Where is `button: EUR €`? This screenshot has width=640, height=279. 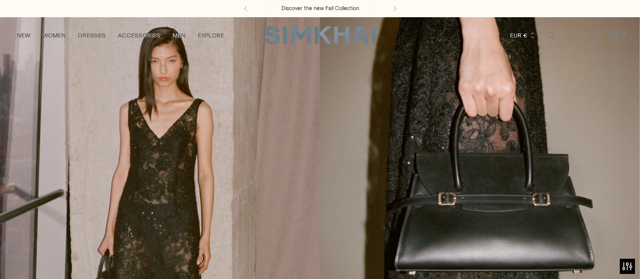
button: EUR € is located at coordinates (523, 35).